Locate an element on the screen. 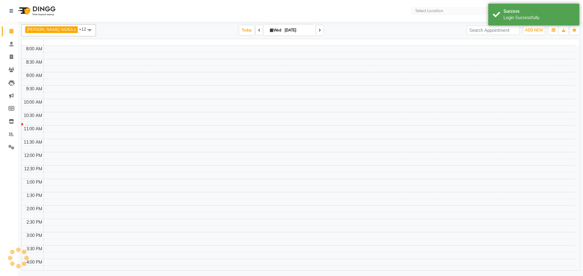 The image size is (583, 276). span: Today is located at coordinates (247, 30).